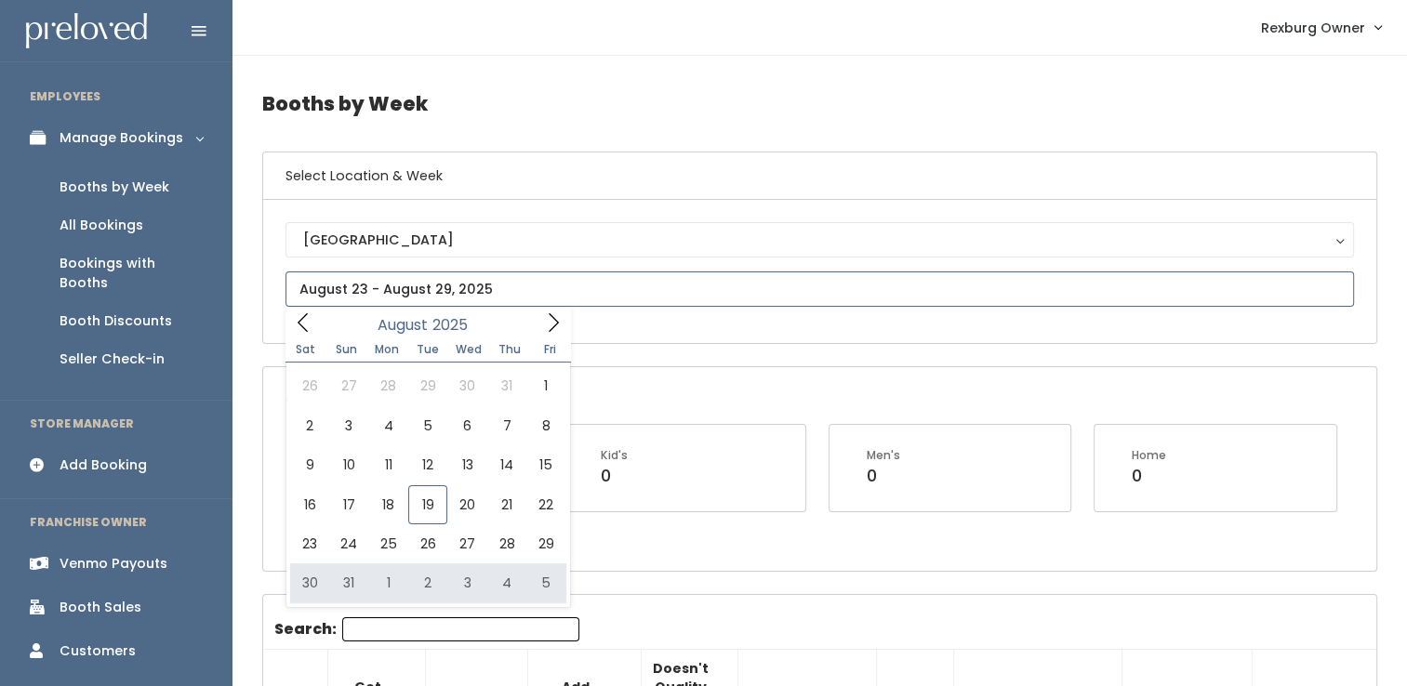 This screenshot has width=1407, height=686. What do you see at coordinates (349, 386) in the screenshot?
I see `span: July 27, 2025` at bounding box center [349, 386].